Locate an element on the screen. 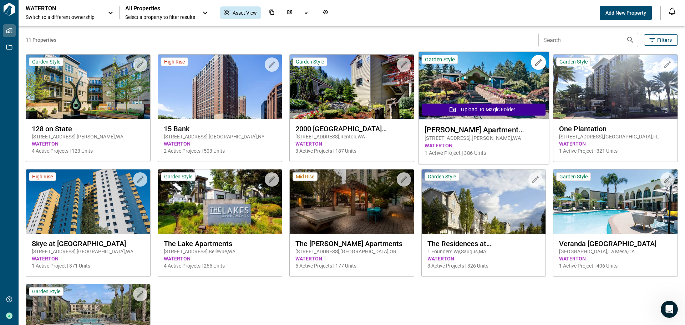 The width and height of the screenshot is (685, 325). div: Issues & Info is located at coordinates (308, 13).